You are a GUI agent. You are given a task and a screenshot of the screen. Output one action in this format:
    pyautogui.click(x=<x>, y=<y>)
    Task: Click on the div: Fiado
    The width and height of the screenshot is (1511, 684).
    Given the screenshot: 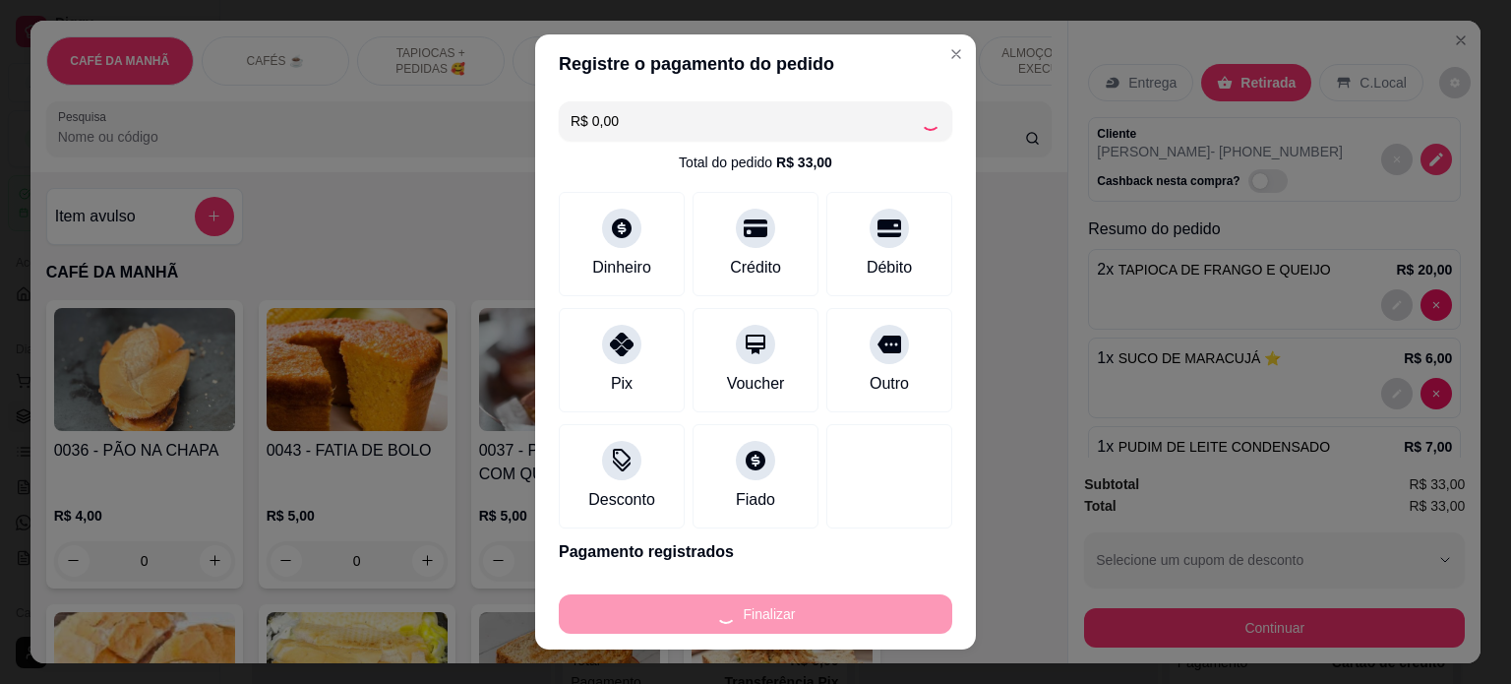 What is the action you would take?
    pyautogui.click(x=755, y=500)
    